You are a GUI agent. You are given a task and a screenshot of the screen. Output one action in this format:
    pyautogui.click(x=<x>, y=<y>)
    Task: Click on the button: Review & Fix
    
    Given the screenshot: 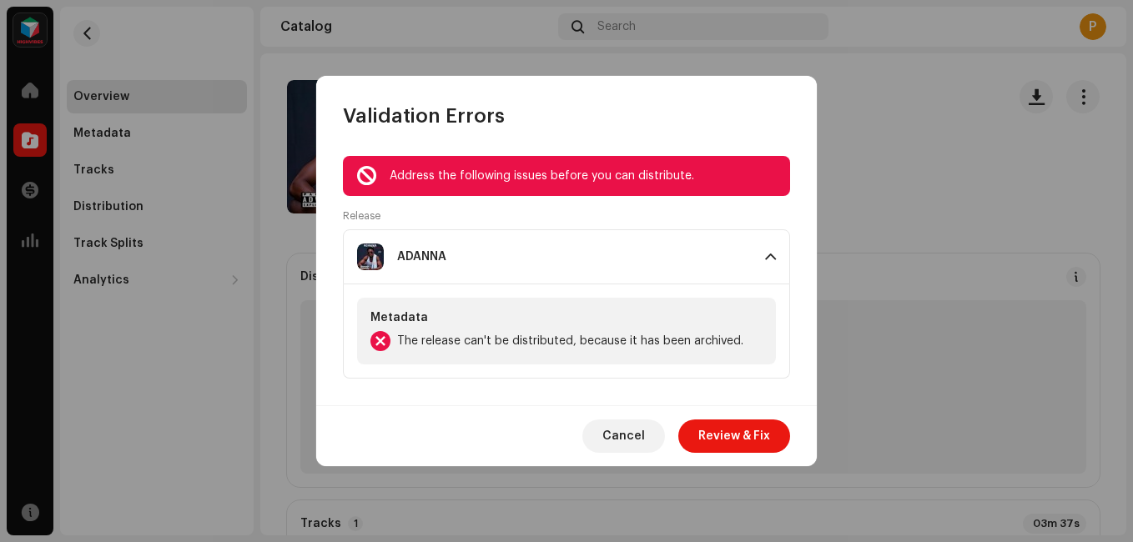 What is the action you would take?
    pyautogui.click(x=734, y=436)
    